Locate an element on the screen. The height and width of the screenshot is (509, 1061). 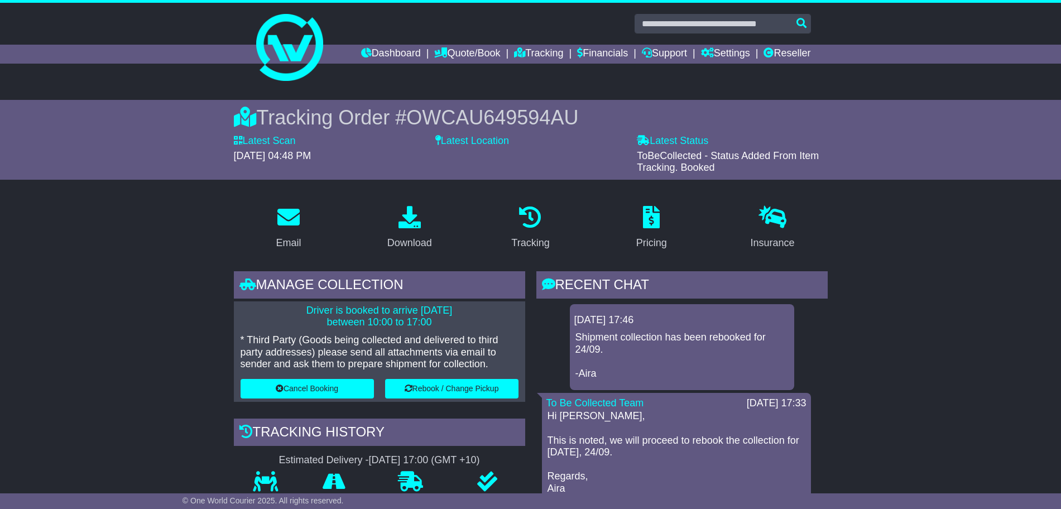
div: Insurance is located at coordinates (772, 243).